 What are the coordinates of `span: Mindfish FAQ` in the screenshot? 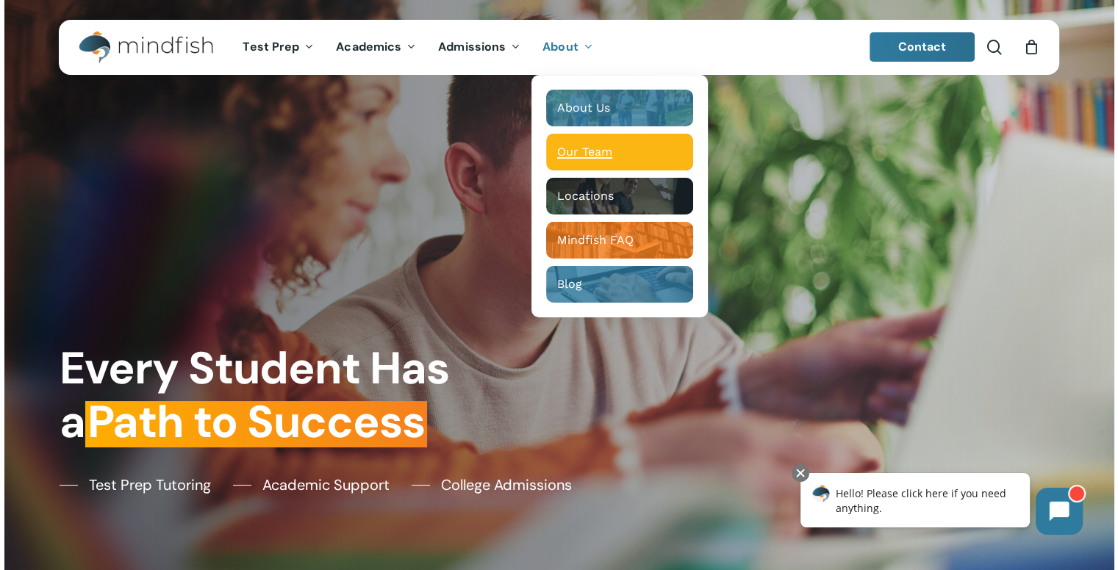 It's located at (595, 240).